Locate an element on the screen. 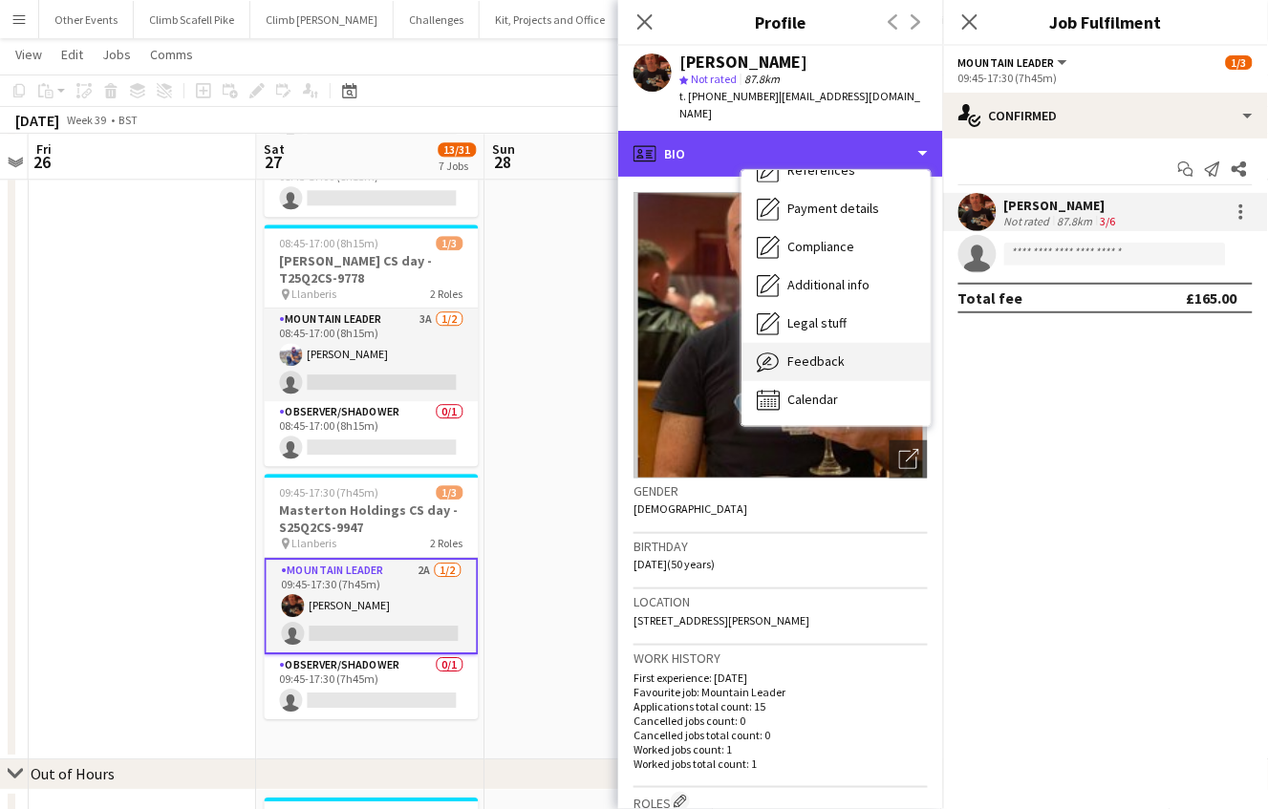 The width and height of the screenshot is (1268, 809). h3: Work history is located at coordinates (781, 658).